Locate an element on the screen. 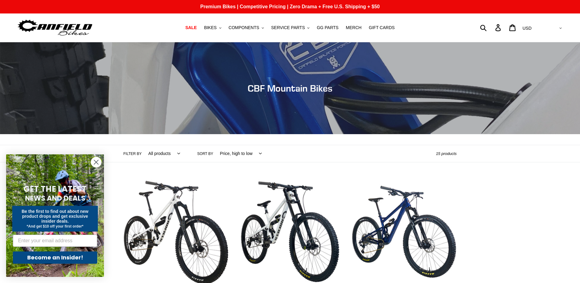  input: Search is located at coordinates (491, 28).